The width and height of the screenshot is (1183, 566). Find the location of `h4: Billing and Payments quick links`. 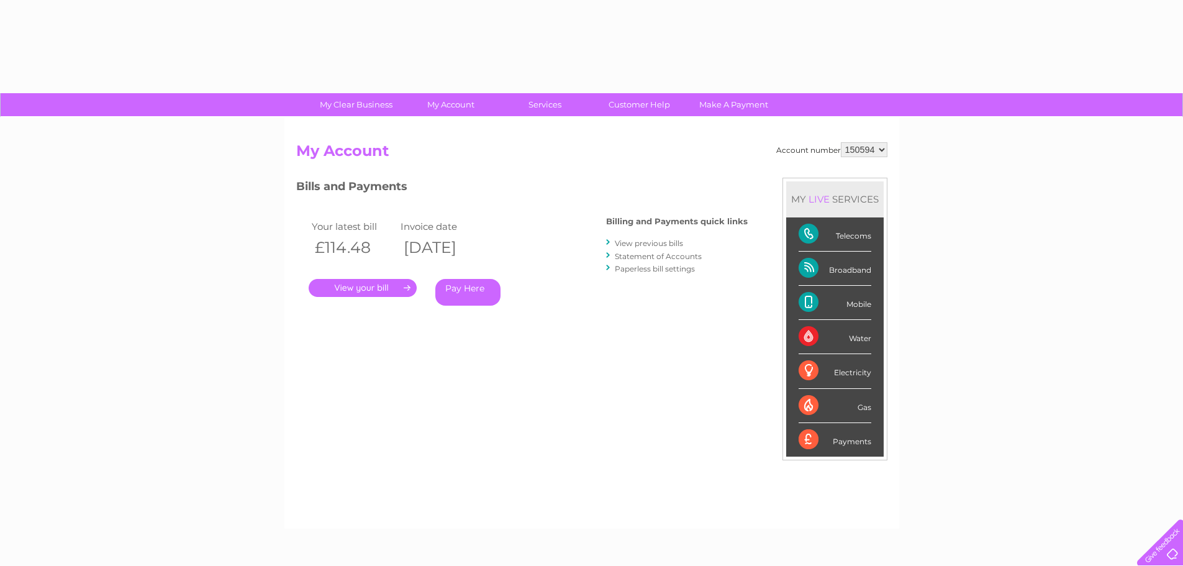

h4: Billing and Payments quick links is located at coordinates (677, 221).